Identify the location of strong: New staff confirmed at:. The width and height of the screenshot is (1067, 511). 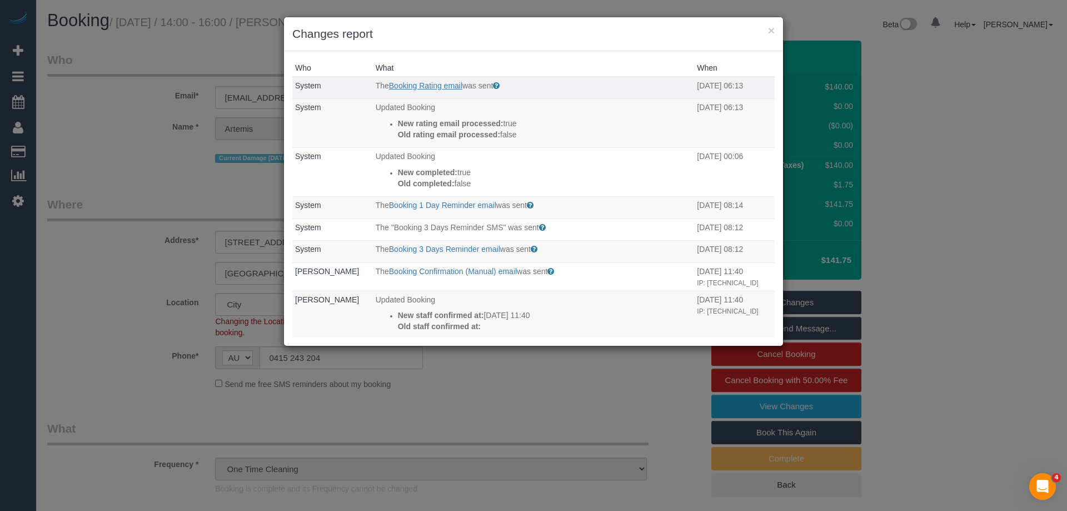
(441, 315).